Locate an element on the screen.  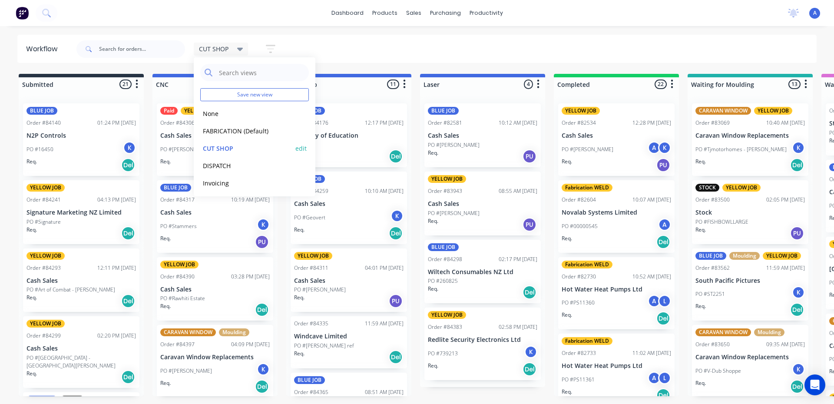
div: Order #84140 is located at coordinates (43, 123).